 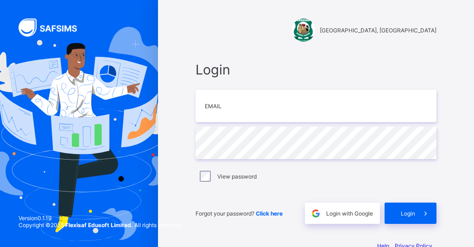 I want to click on a: Click here, so click(x=269, y=214).